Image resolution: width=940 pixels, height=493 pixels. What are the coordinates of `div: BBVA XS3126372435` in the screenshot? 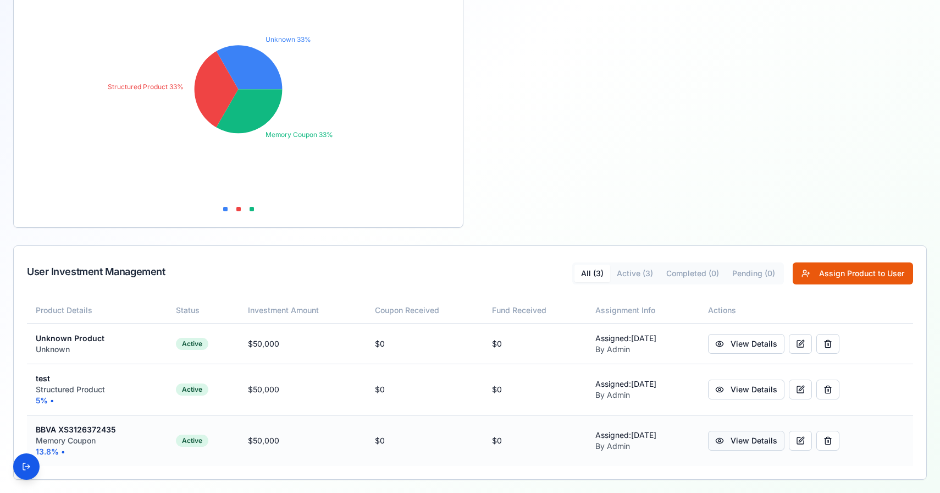 It's located at (97, 429).